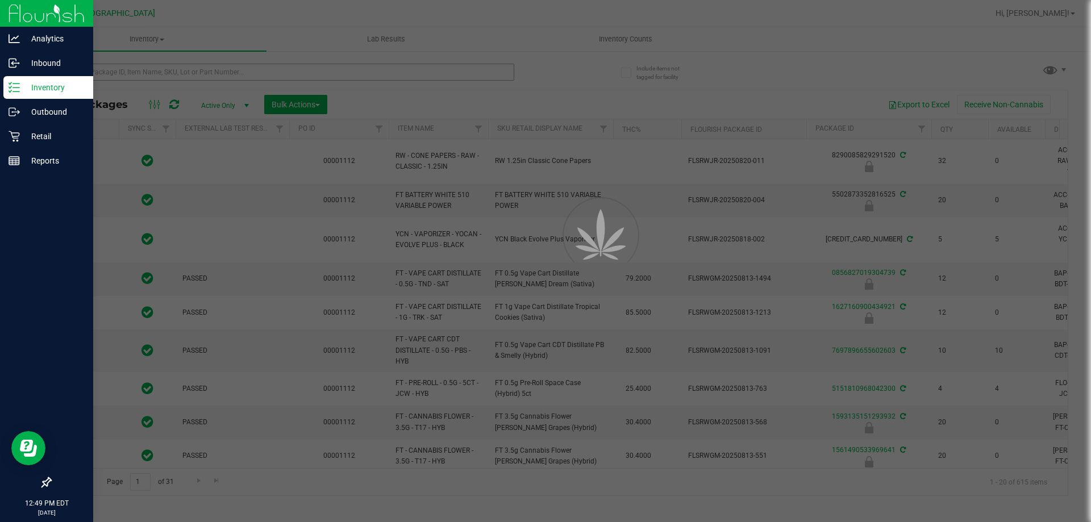 This screenshot has height=522, width=1091. I want to click on p: Retail, so click(54, 136).